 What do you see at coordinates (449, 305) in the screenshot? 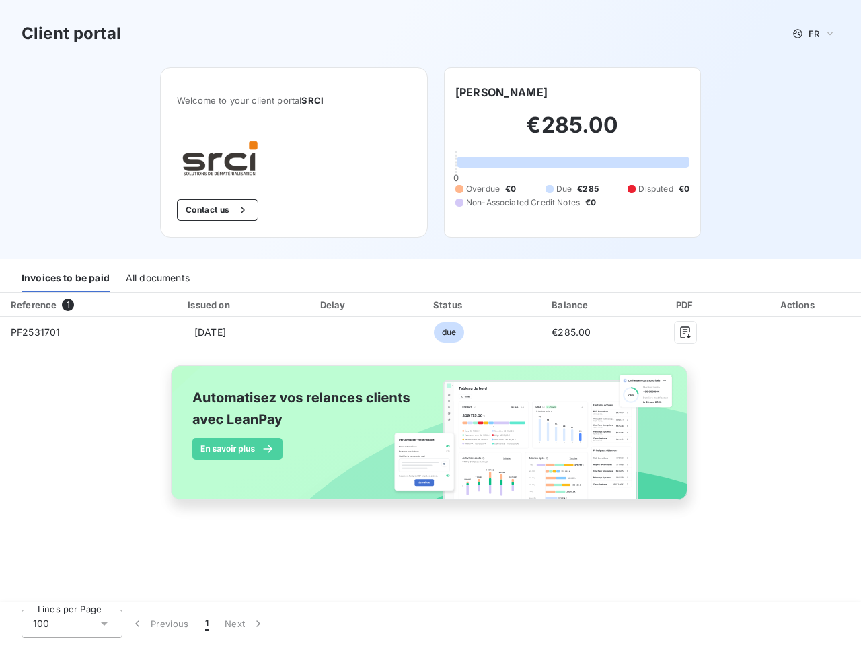
I see `div: Status` at bounding box center [449, 305].